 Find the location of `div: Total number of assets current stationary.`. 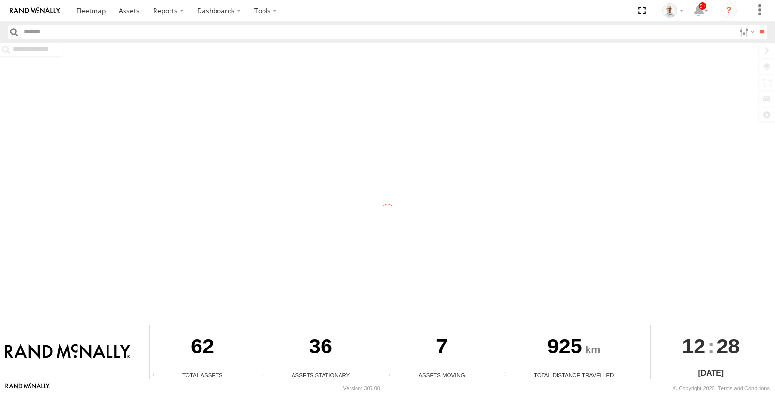

div: Total number of assets current stationary. is located at coordinates (266, 375).